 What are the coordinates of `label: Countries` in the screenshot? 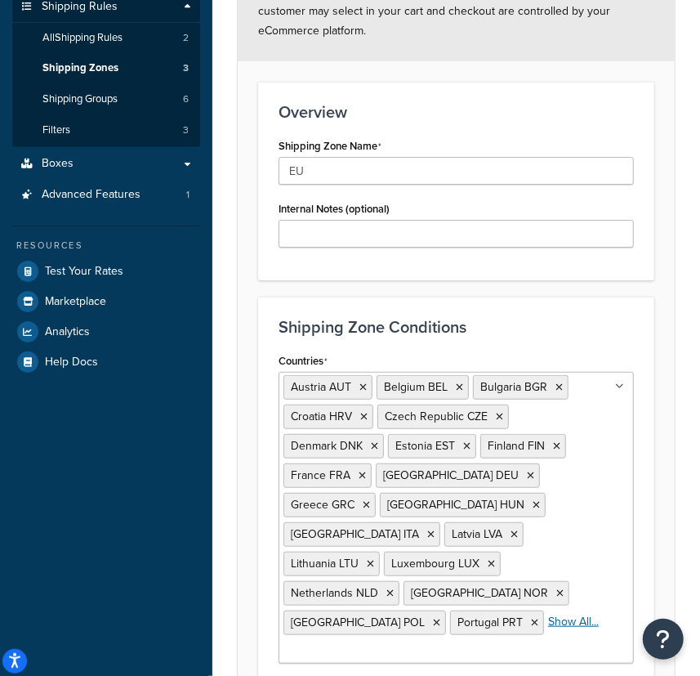 It's located at (303, 361).